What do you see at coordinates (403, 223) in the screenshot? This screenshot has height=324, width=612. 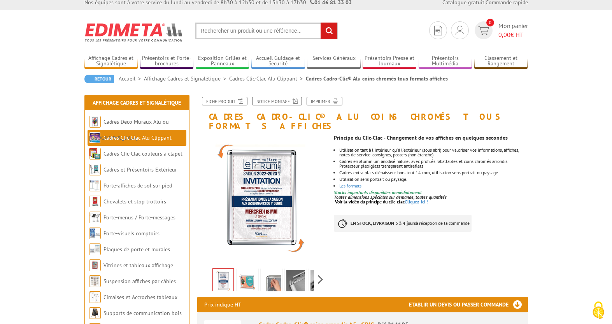 I see `p: à réception de la commande` at bounding box center [403, 223].